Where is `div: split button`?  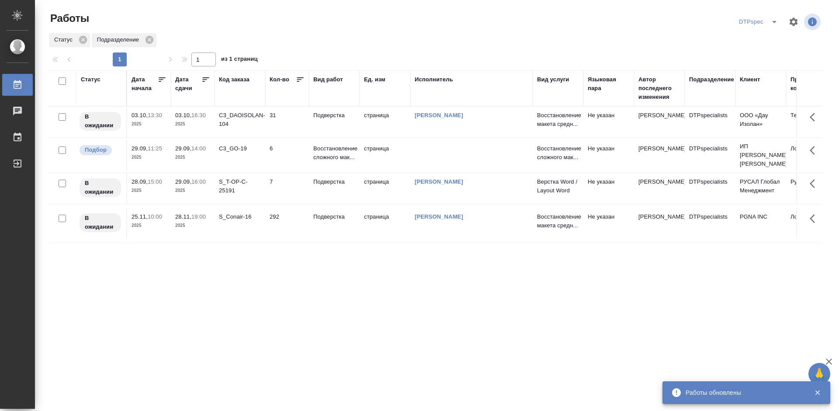
div: split button is located at coordinates (760, 22).